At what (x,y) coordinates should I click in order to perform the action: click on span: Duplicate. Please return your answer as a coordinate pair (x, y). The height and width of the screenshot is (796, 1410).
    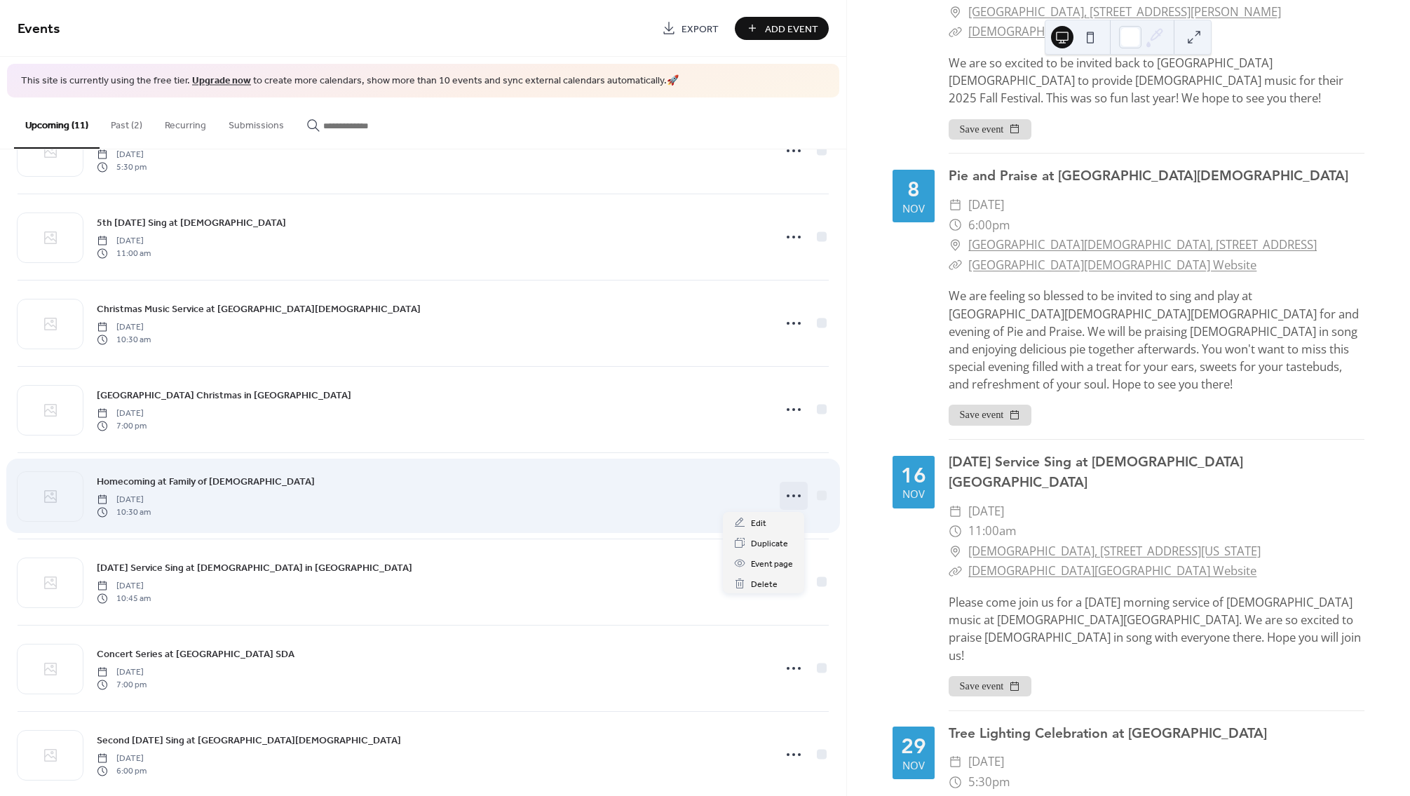
    Looking at the image, I should click on (769, 543).